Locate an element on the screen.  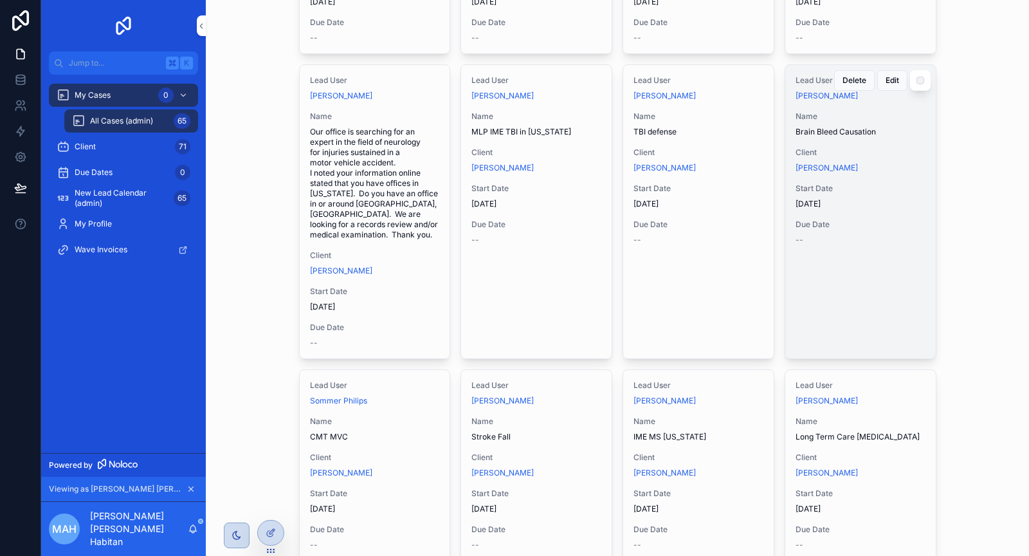
span: K is located at coordinates (186, 63).